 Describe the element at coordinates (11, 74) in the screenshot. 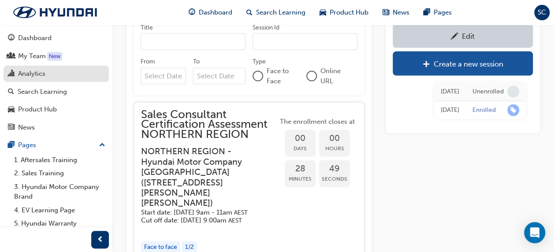

I see `span: chart-icon` at that location.